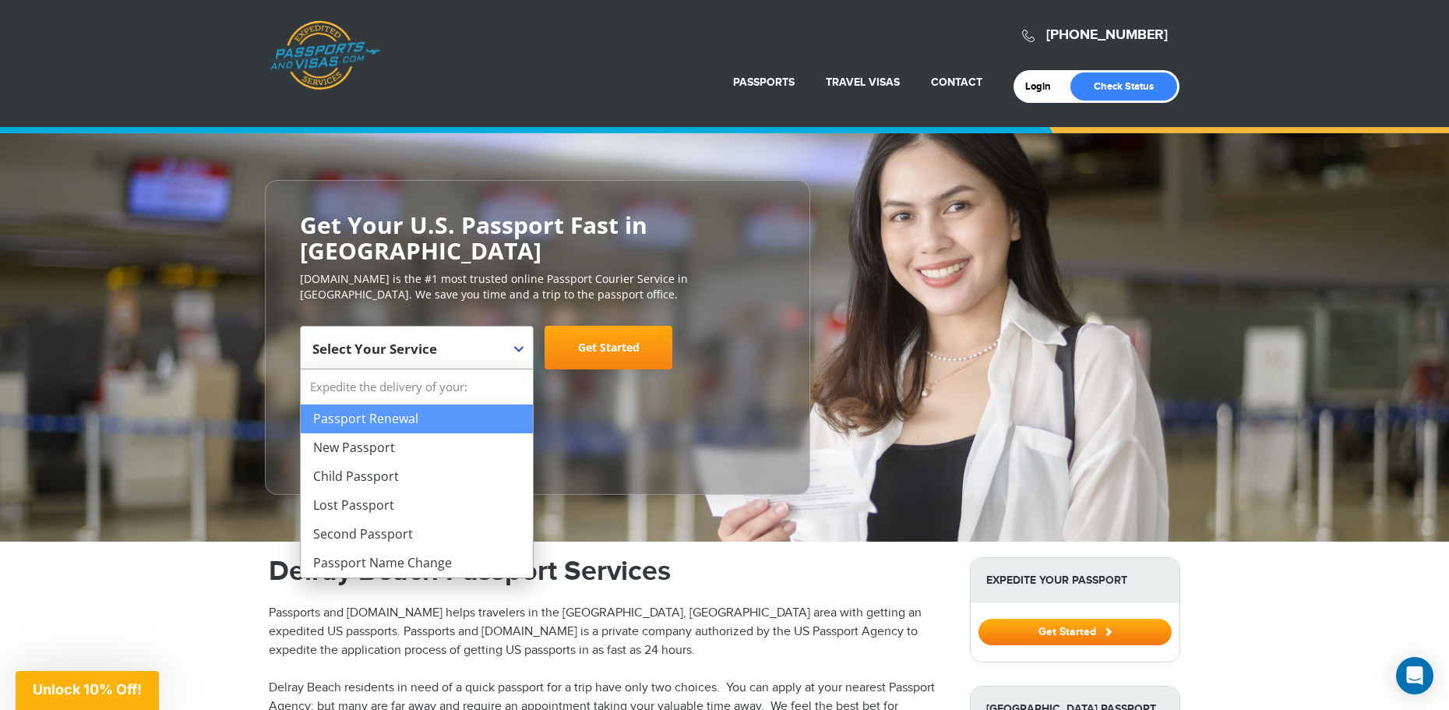 Image resolution: width=1449 pixels, height=710 pixels. What do you see at coordinates (1415, 675) in the screenshot?
I see `div: Open Intercom Messenger` at bounding box center [1415, 675].